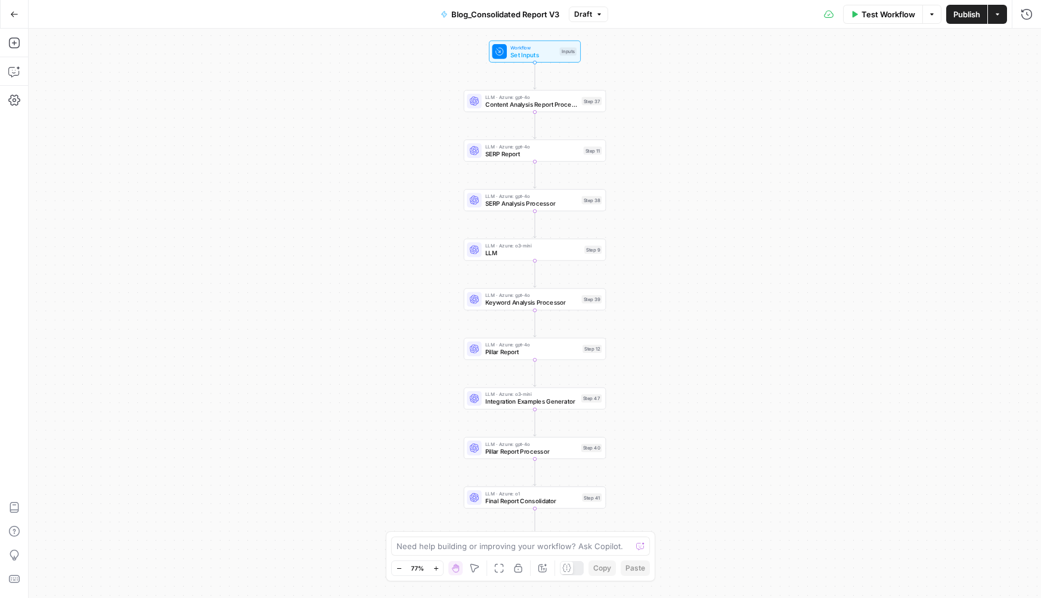  I want to click on g: Edge from step_12 to step_47, so click(535, 373).